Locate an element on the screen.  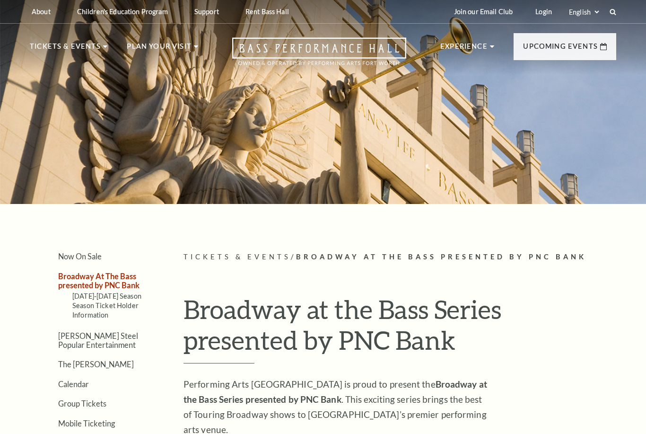
p: About is located at coordinates (41, 11).